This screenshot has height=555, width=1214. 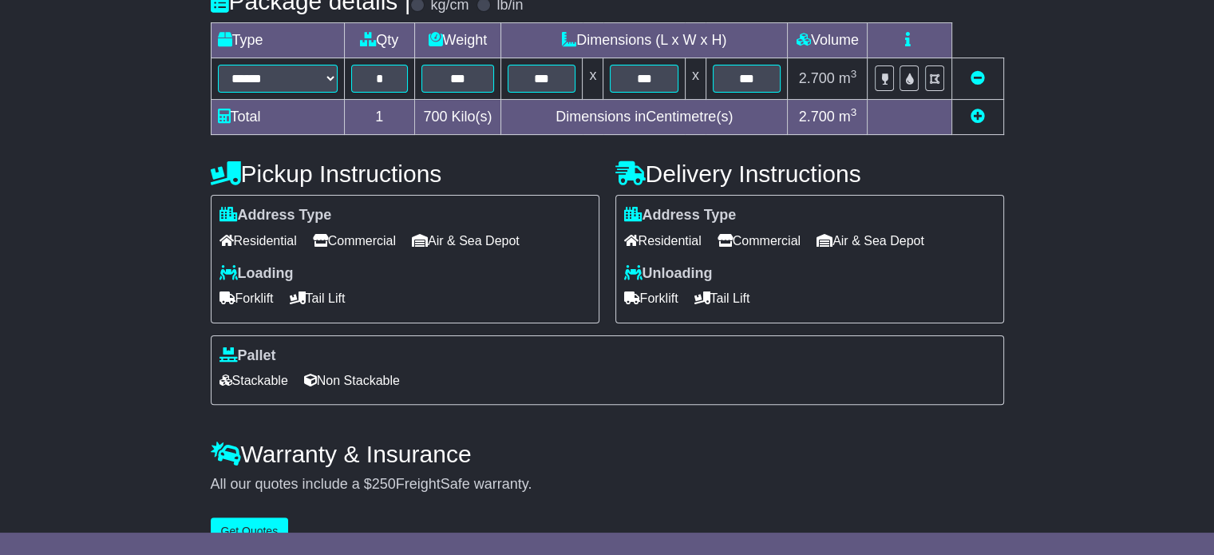 What do you see at coordinates (978, 78) in the screenshot?
I see `a: Remove this item` at bounding box center [978, 78].